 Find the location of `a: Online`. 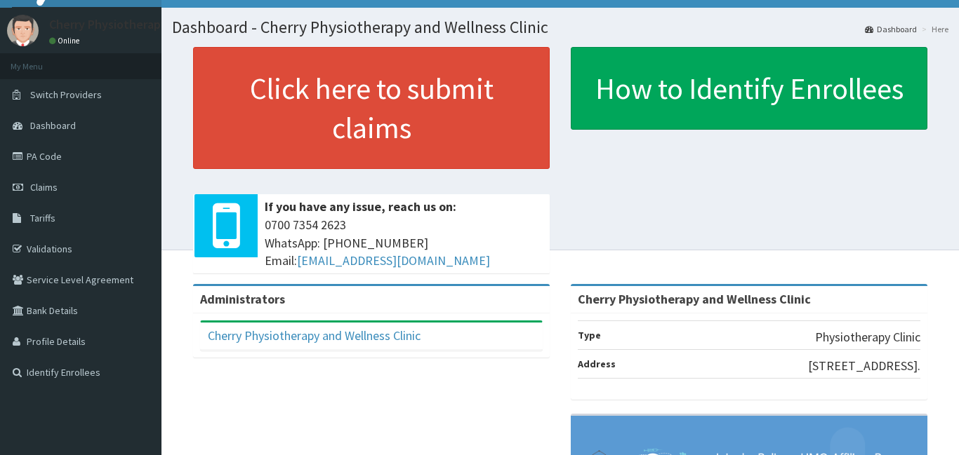

a: Online is located at coordinates (66, 41).